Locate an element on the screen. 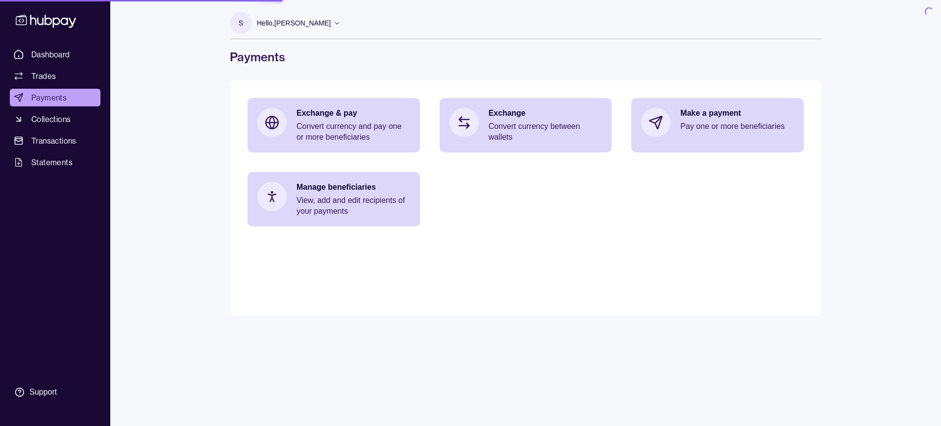 The image size is (941, 426). p: Convert currency between wallets is located at coordinates (546, 132).